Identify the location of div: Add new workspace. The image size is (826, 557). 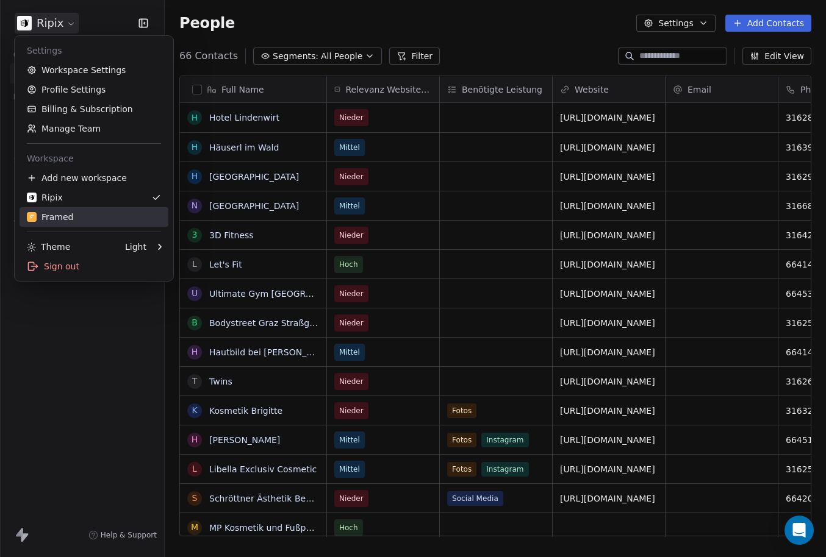
(94, 178).